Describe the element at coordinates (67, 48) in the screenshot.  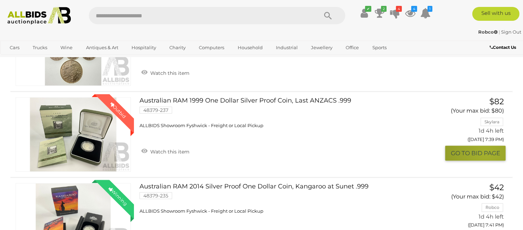
I see `a: Wine` at that location.